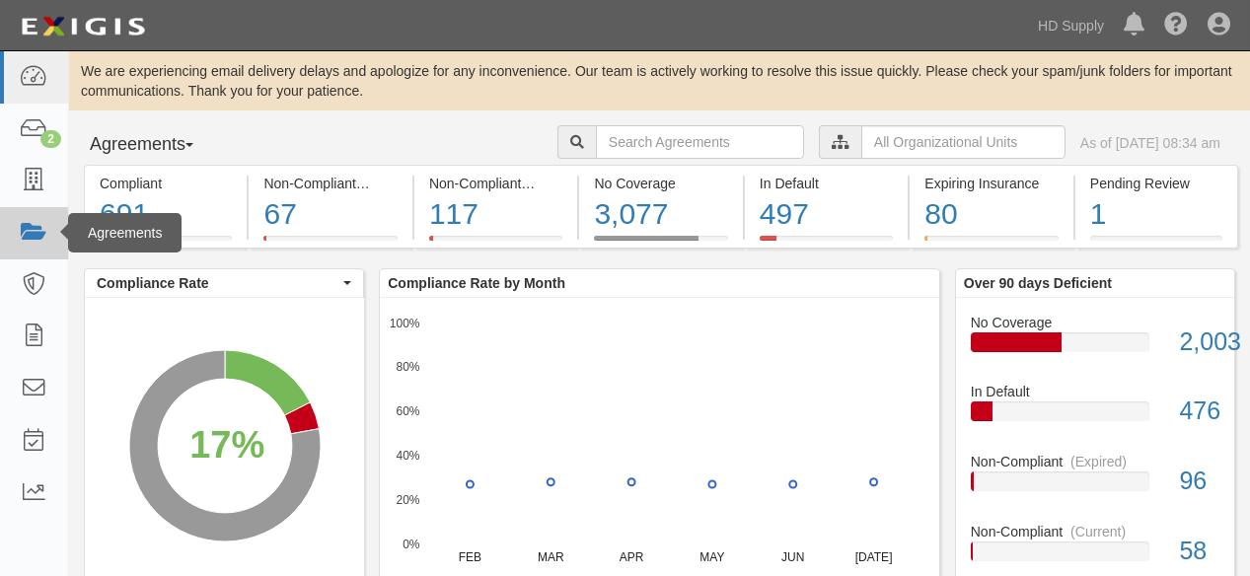 The width and height of the screenshot is (1250, 576). What do you see at coordinates (550, 557) in the screenshot?
I see `text: MAR` at bounding box center [550, 557].